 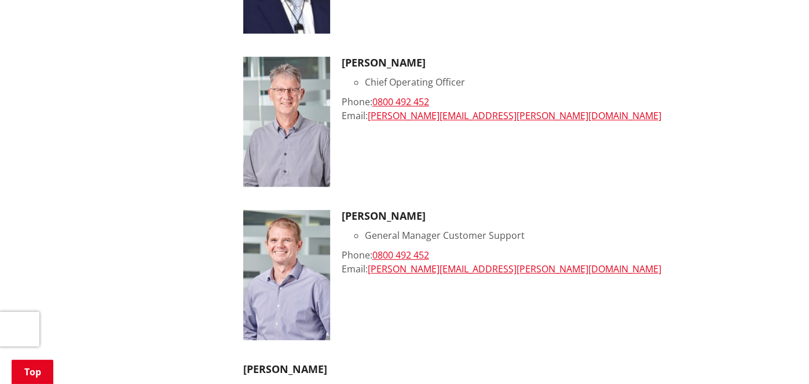 What do you see at coordinates (287, 122) in the screenshot?
I see `img: Tony Whittaker` at bounding box center [287, 122].